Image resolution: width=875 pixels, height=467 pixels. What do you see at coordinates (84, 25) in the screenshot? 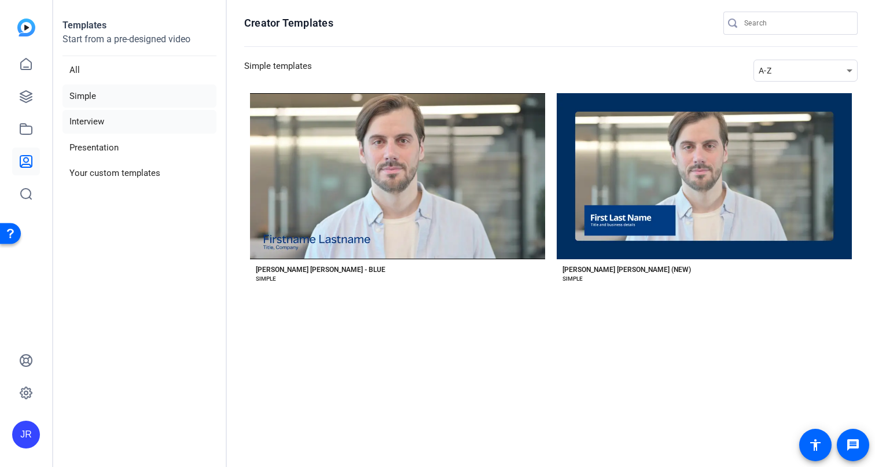
I see `strong: Templates` at bounding box center [84, 25].